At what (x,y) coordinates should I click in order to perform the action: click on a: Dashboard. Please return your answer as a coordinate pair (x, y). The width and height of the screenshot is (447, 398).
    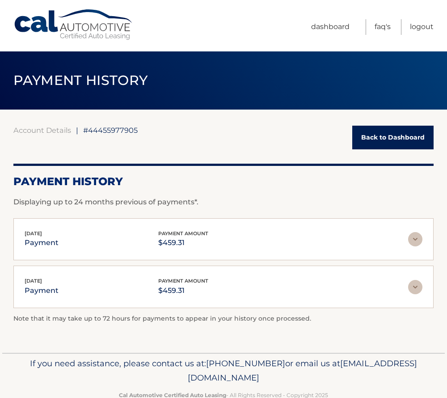
    Looking at the image, I should click on (330, 27).